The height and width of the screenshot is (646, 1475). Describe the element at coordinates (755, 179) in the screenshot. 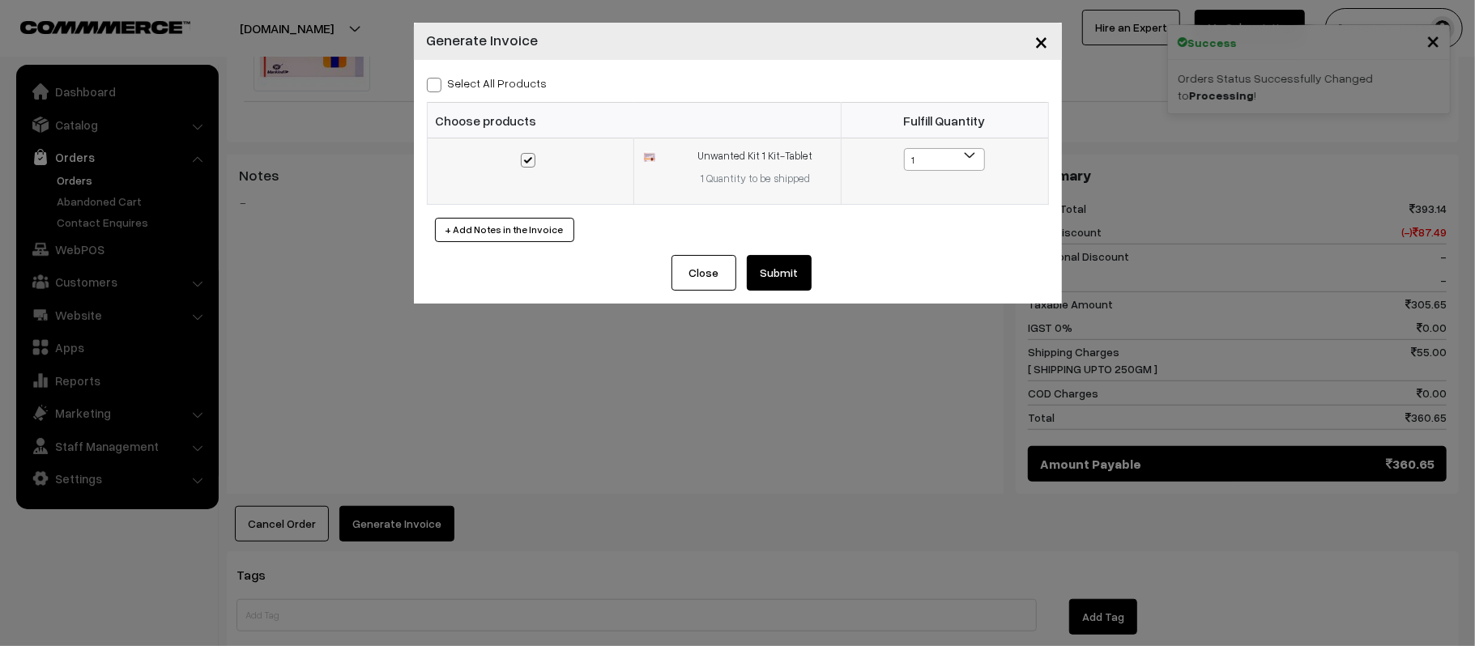

I see `div: 1 Quantity to be shipped` at that location.